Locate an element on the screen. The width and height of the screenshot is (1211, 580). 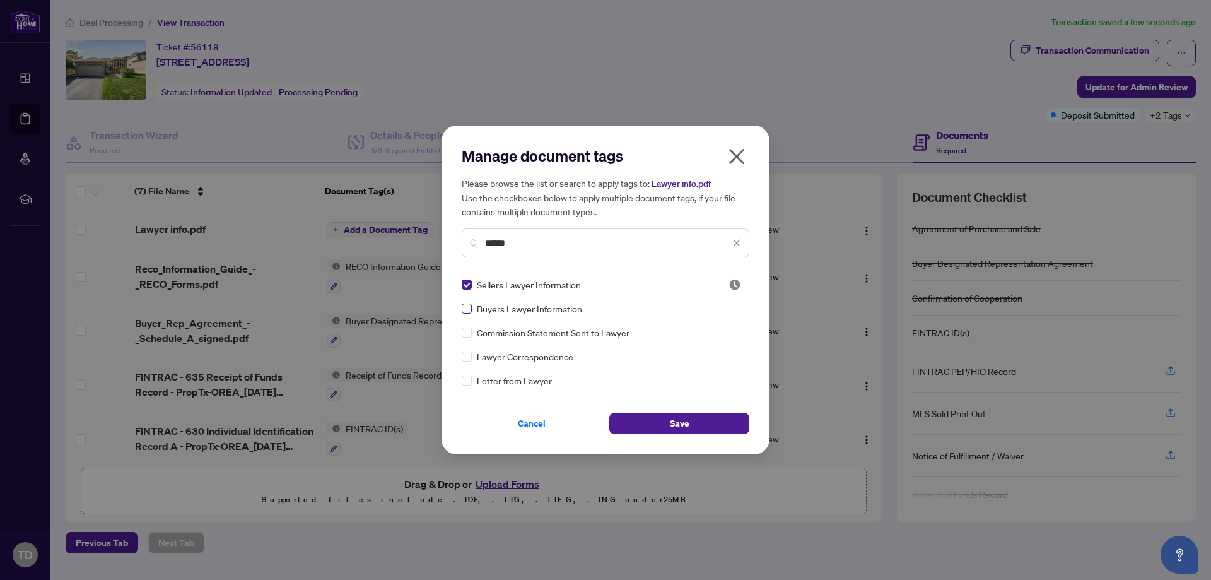
span: Sellers Lawyer Information is located at coordinates (529, 285).